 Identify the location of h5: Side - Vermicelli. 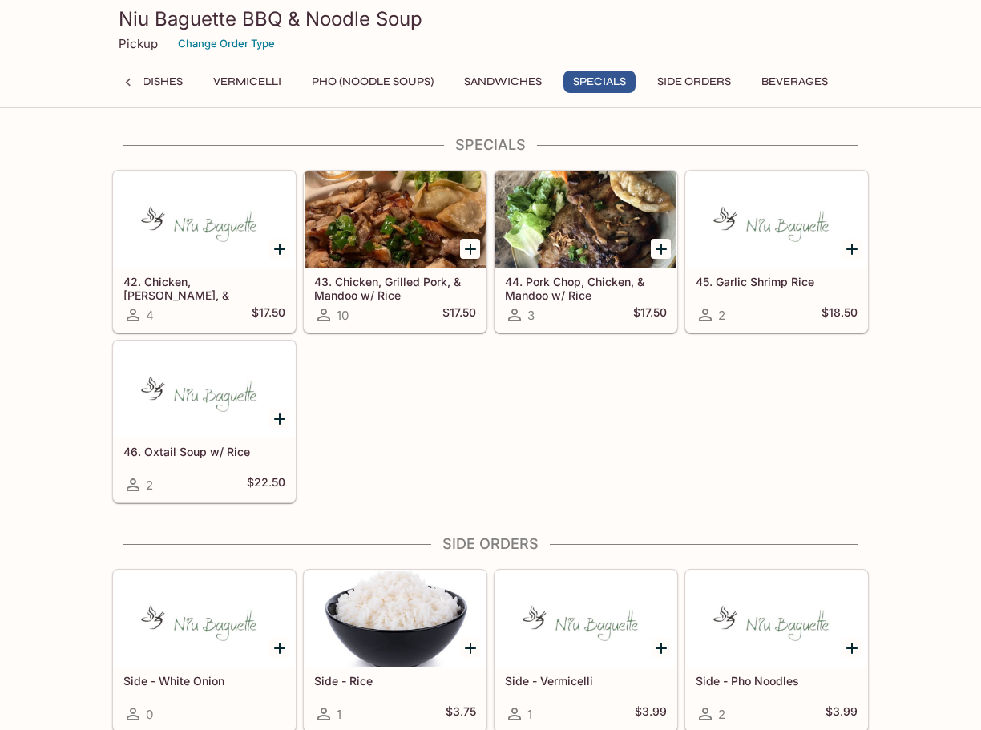
(586, 680).